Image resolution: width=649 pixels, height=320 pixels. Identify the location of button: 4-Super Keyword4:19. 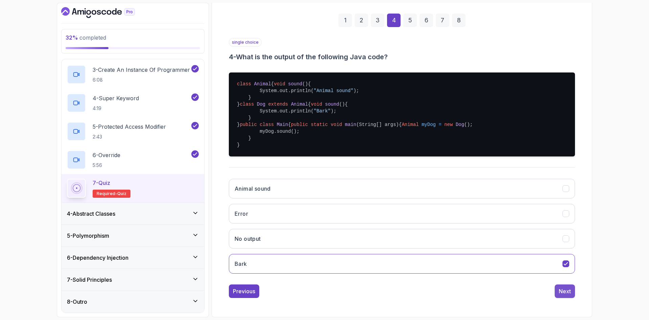
(133, 103).